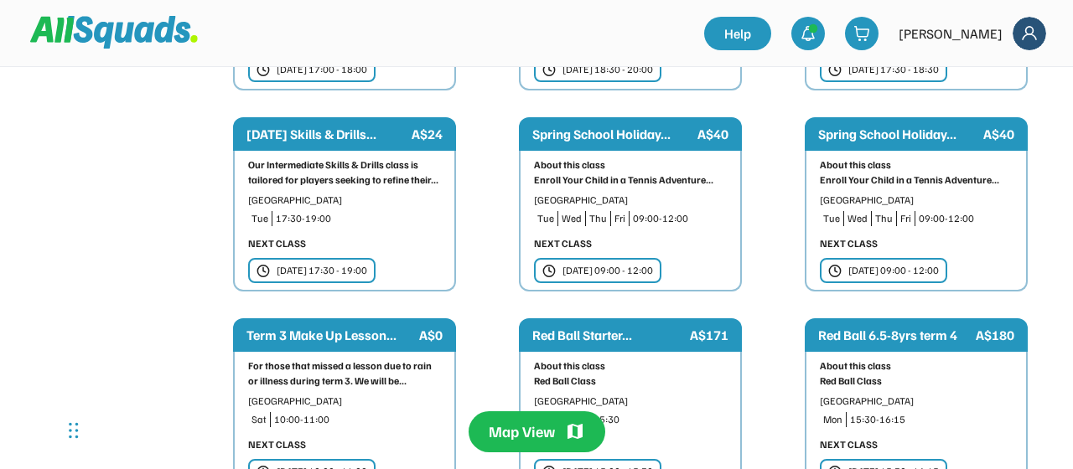 The image size is (1073, 469). What do you see at coordinates (709, 335) in the screenshot?
I see `div: A$171` at bounding box center [709, 335].